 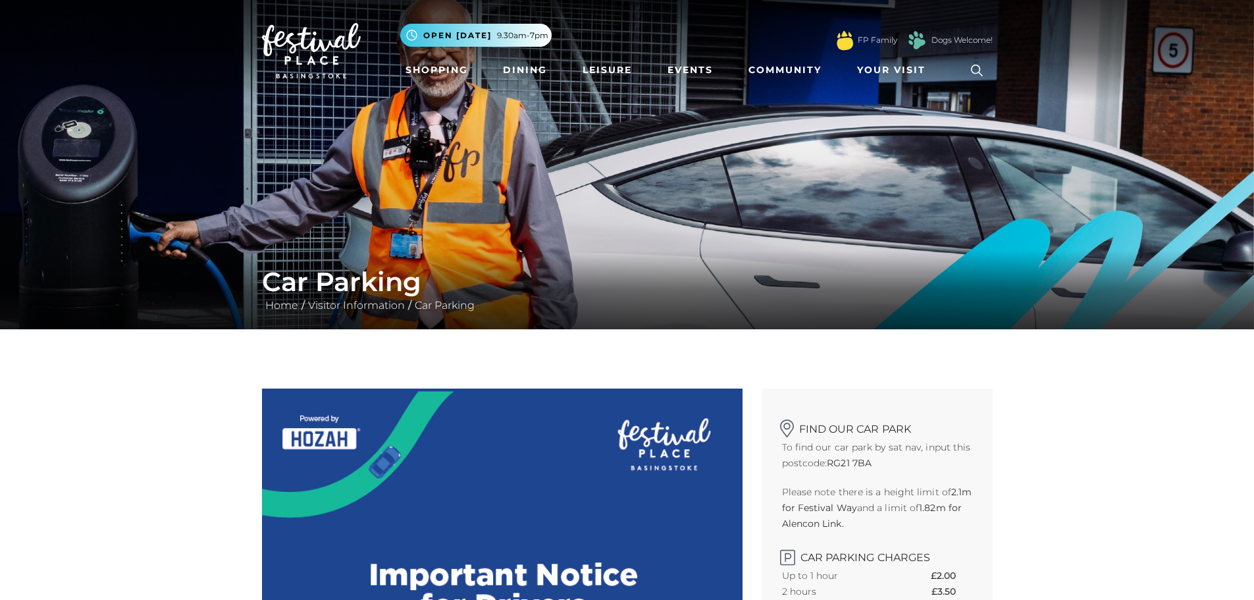 I want to click on strong: RG21 7BA, so click(x=849, y=463).